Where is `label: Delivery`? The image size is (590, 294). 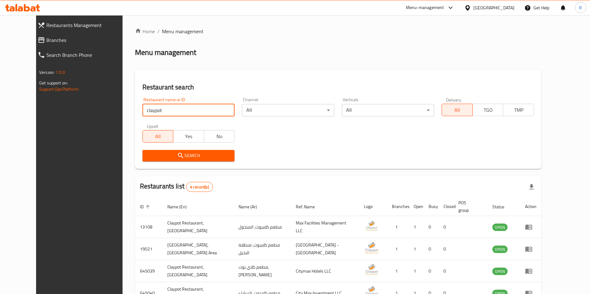 label: Delivery is located at coordinates (454, 100).